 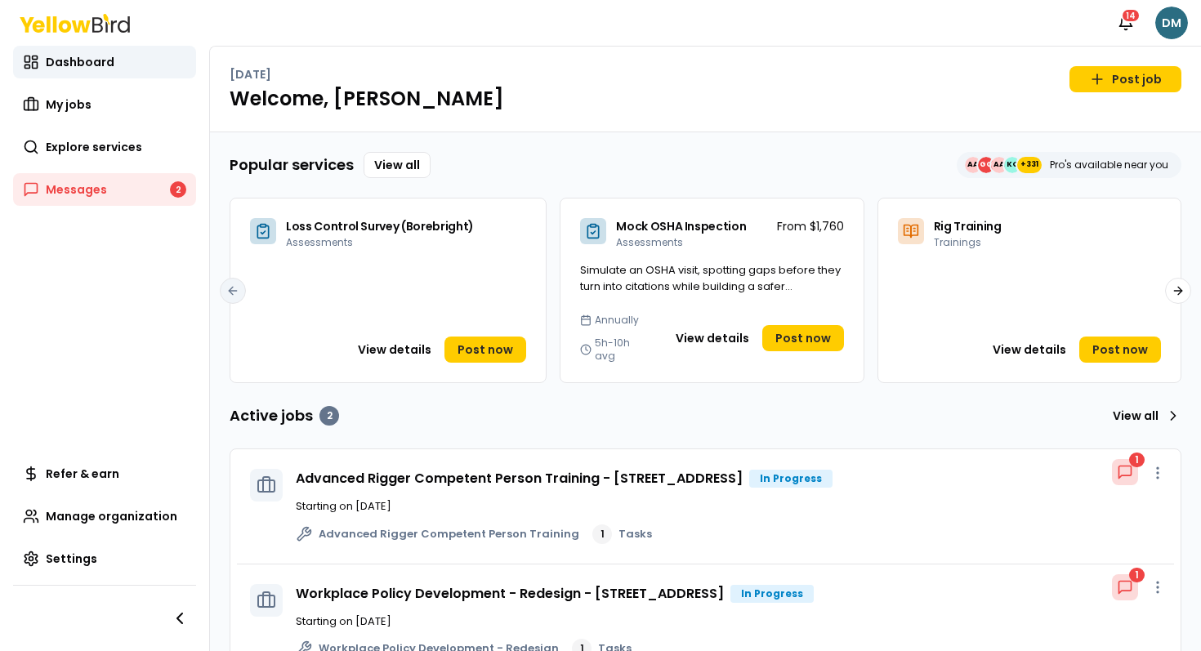 I want to click on button: 14, so click(x=1126, y=23).